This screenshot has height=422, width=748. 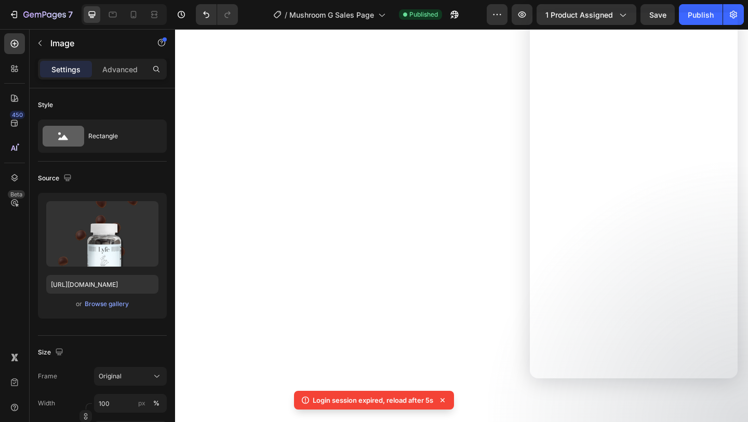 I want to click on label: Width, so click(x=46, y=403).